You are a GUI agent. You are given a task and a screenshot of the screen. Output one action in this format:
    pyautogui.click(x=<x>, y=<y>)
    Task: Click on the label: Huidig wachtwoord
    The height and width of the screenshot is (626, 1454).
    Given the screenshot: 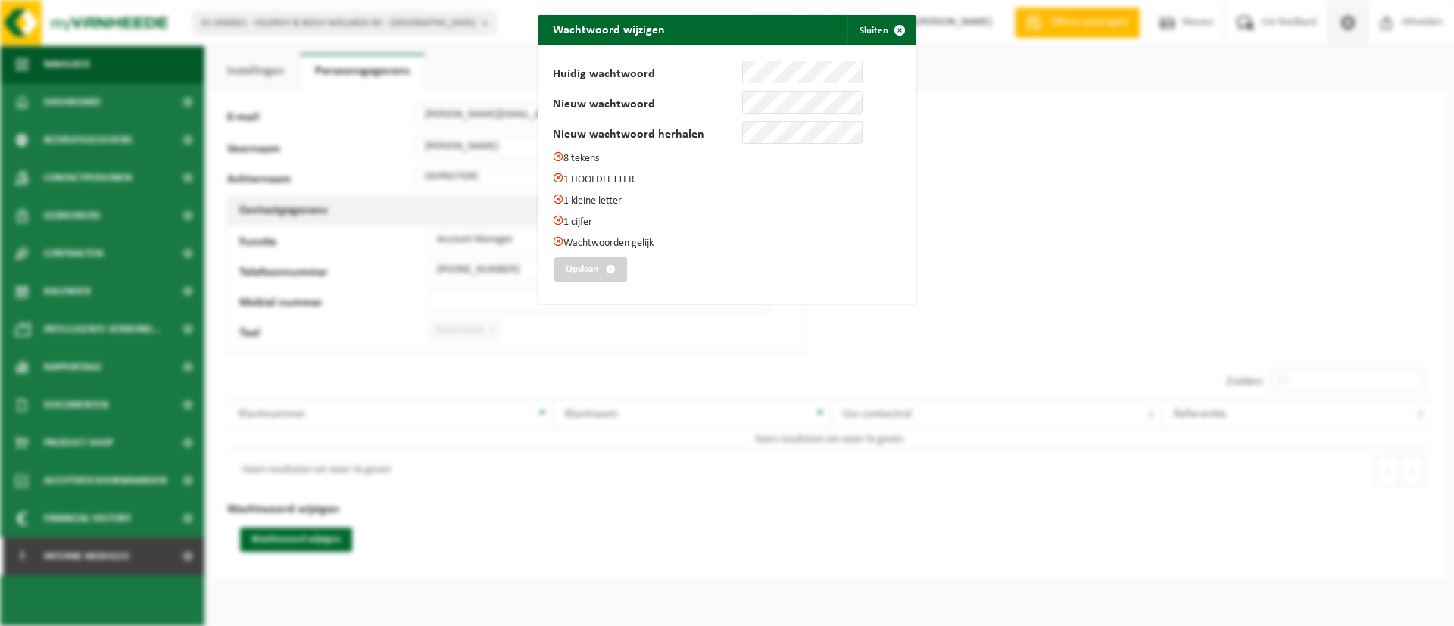 What is the action you would take?
    pyautogui.click(x=648, y=76)
    